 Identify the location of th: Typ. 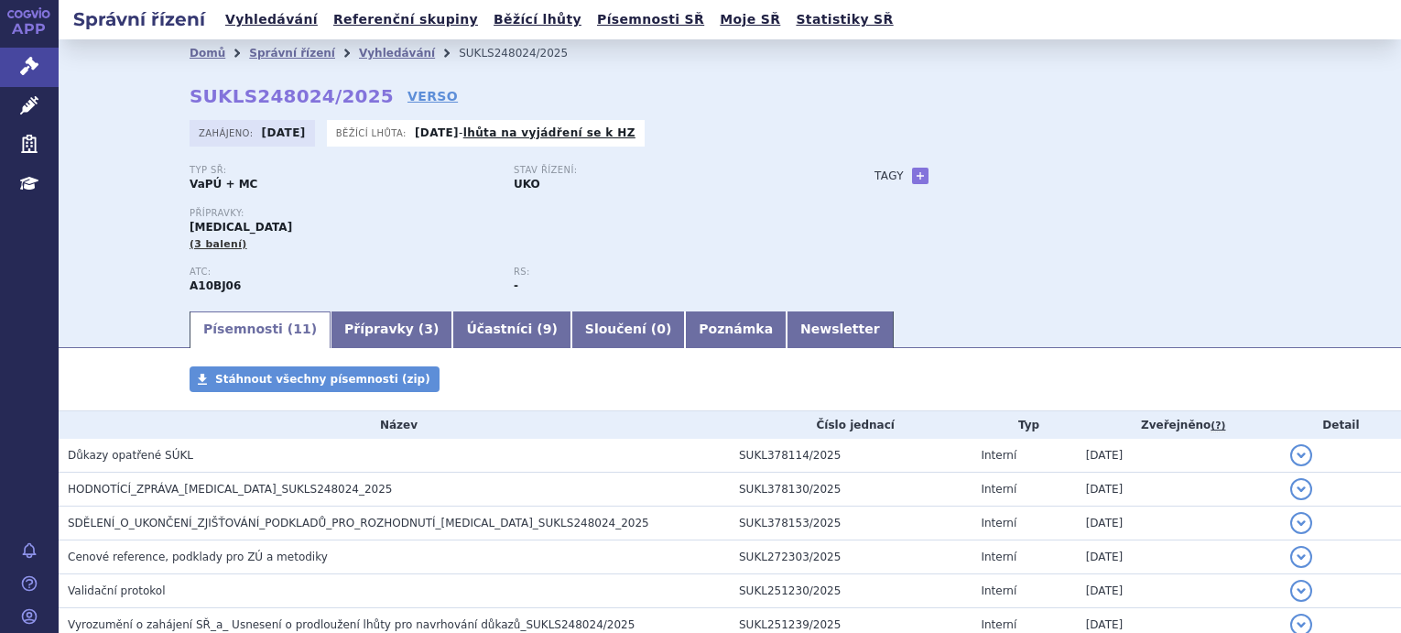
(1023, 425).